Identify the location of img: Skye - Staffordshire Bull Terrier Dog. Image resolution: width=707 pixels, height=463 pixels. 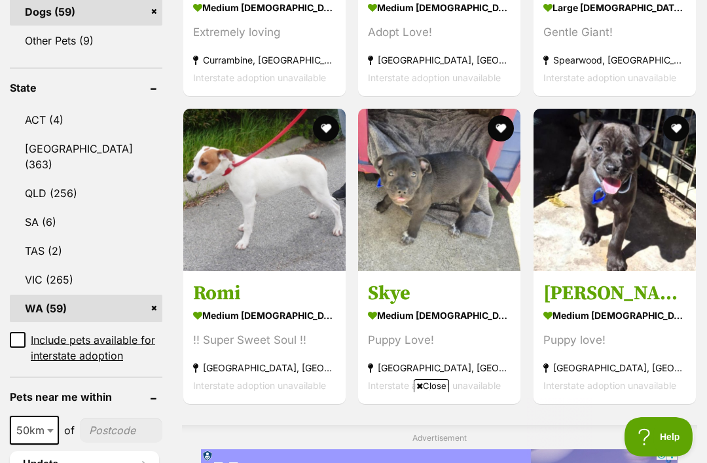
(440, 190).